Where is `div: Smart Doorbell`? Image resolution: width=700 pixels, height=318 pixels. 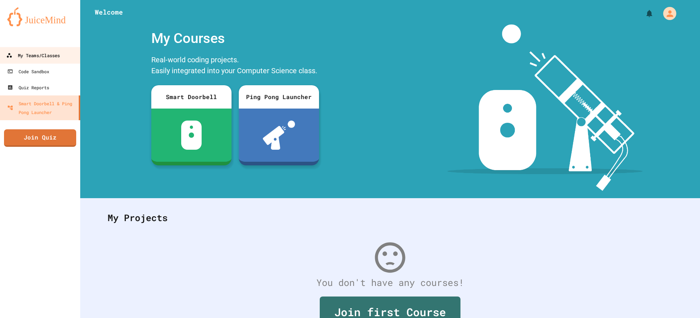 div: Smart Doorbell is located at coordinates (192, 97).